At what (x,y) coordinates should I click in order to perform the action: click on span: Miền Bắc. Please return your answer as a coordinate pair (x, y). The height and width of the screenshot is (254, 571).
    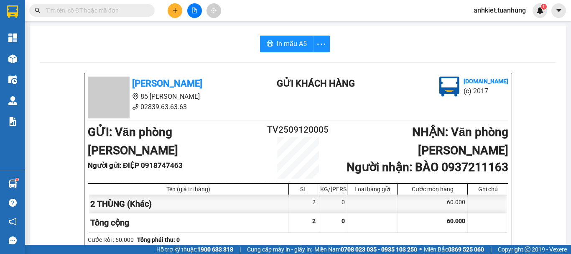
    Looking at the image, I should click on (454, 249).